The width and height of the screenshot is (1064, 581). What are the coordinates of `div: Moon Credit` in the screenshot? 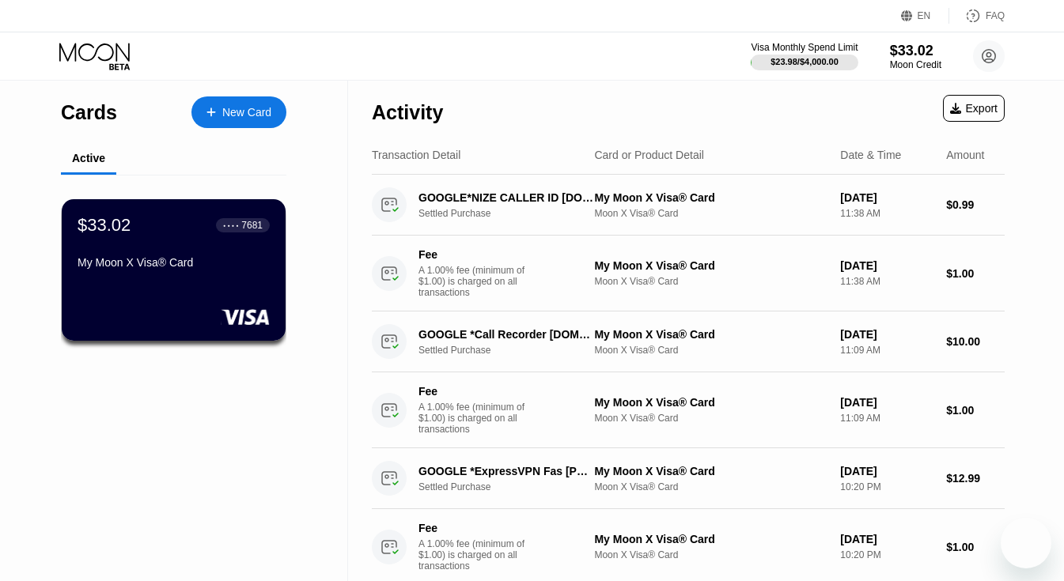 It's located at (915, 65).